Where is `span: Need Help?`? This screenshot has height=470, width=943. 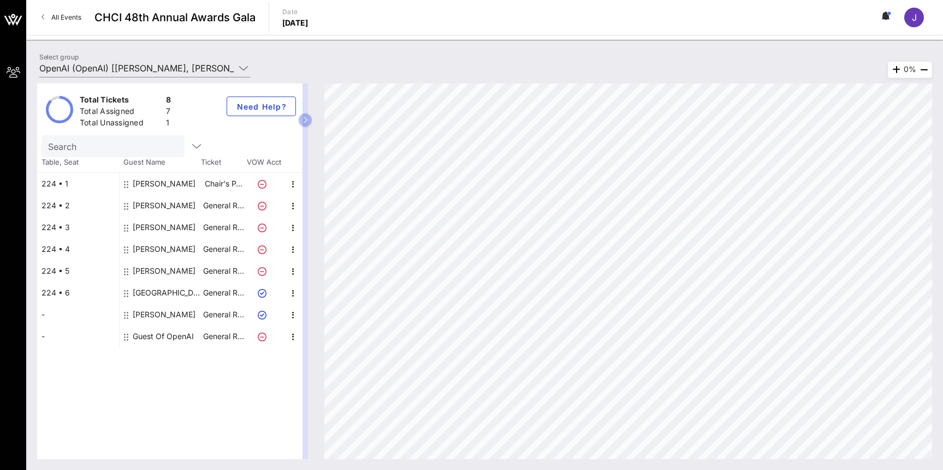
span: Need Help? is located at coordinates (261, 106).